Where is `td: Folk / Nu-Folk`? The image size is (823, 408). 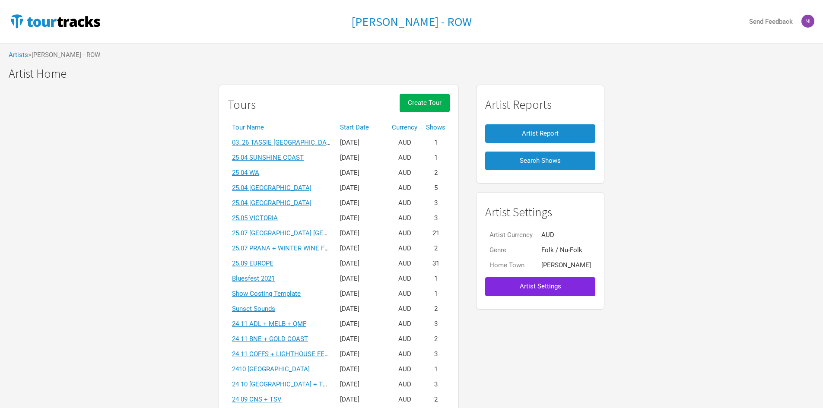 td: Folk / Nu-Folk is located at coordinates (566, 250).